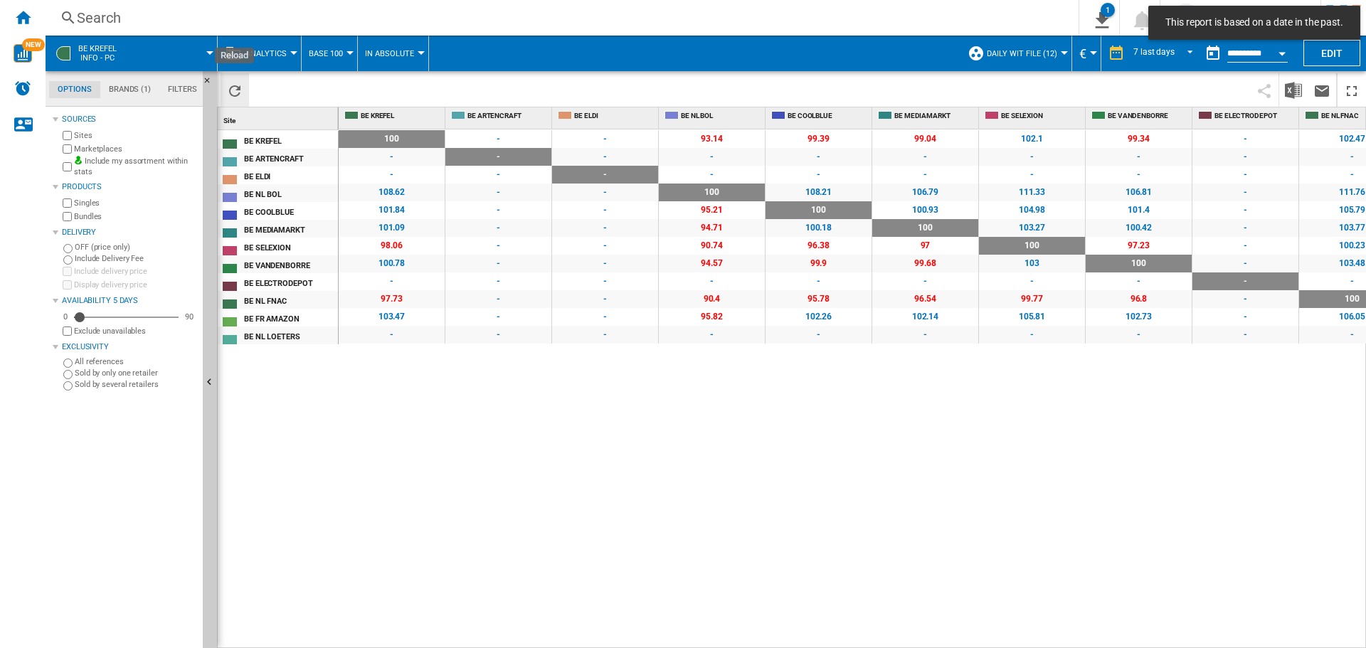 The height and width of the screenshot is (648, 1366). Describe the element at coordinates (329, 53) in the screenshot. I see `button: Base 100` at that location.